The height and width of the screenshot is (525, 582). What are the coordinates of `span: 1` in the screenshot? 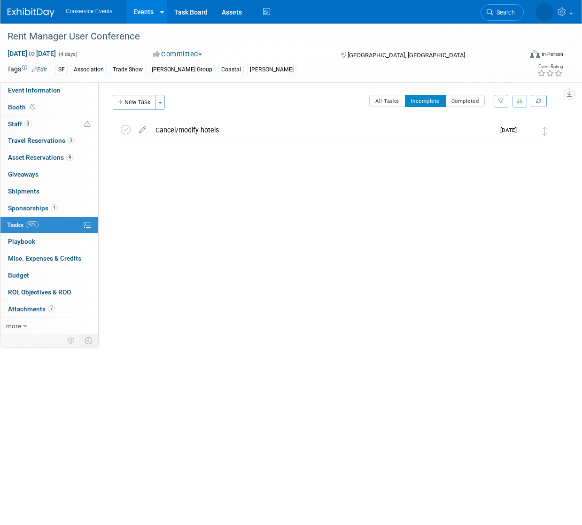 It's located at (54, 208).